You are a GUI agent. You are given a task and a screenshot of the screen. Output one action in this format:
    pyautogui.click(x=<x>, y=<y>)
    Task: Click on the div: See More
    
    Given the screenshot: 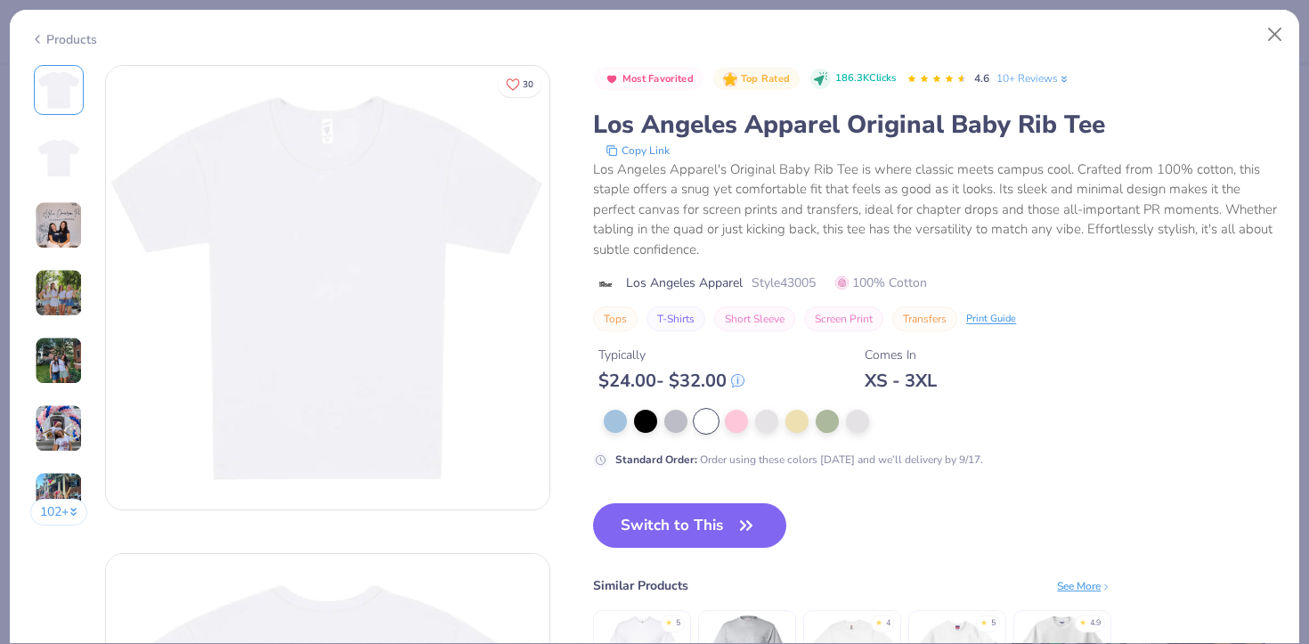 What is the action you would take?
    pyautogui.click(x=1084, y=586)
    